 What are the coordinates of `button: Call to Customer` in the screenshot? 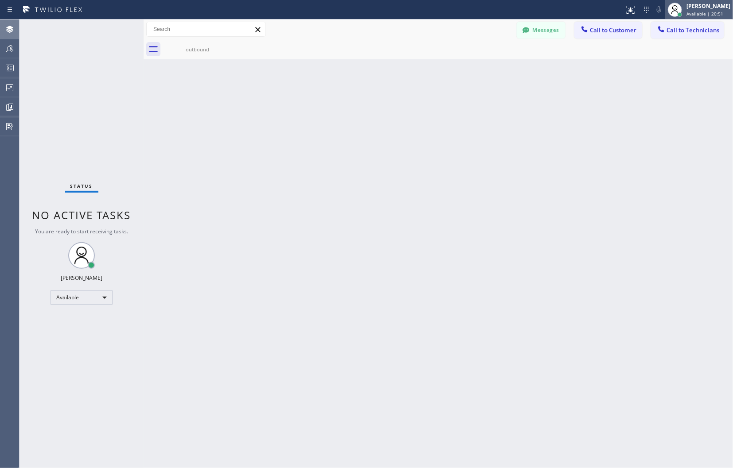 It's located at (608, 30).